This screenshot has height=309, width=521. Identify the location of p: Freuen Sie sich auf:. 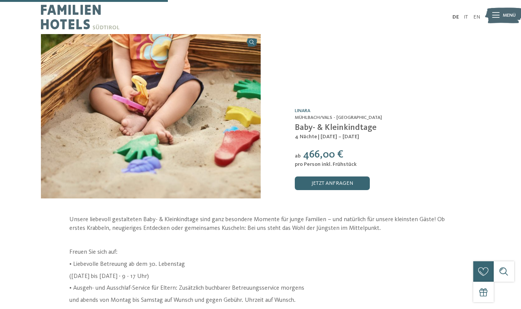
(260, 252).